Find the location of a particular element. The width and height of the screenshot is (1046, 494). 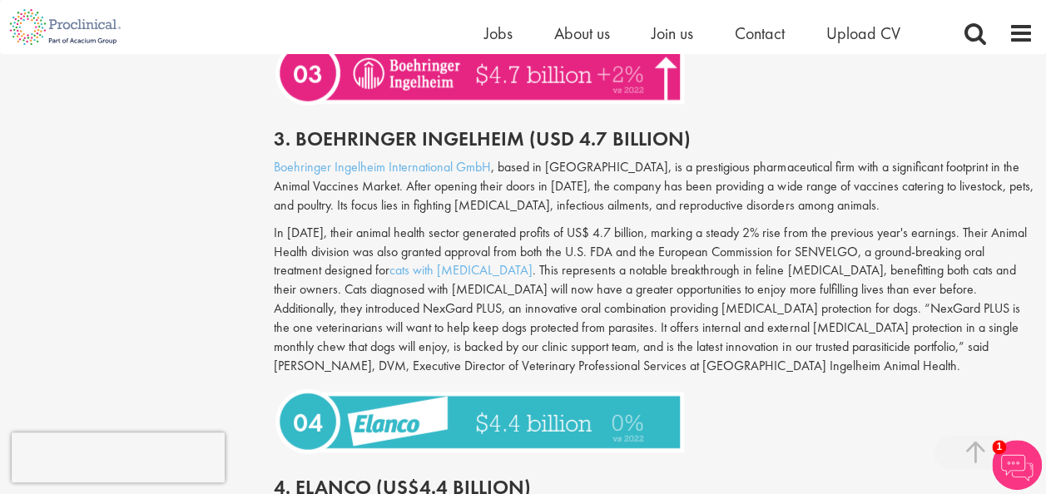

span: About us is located at coordinates (581, 33).